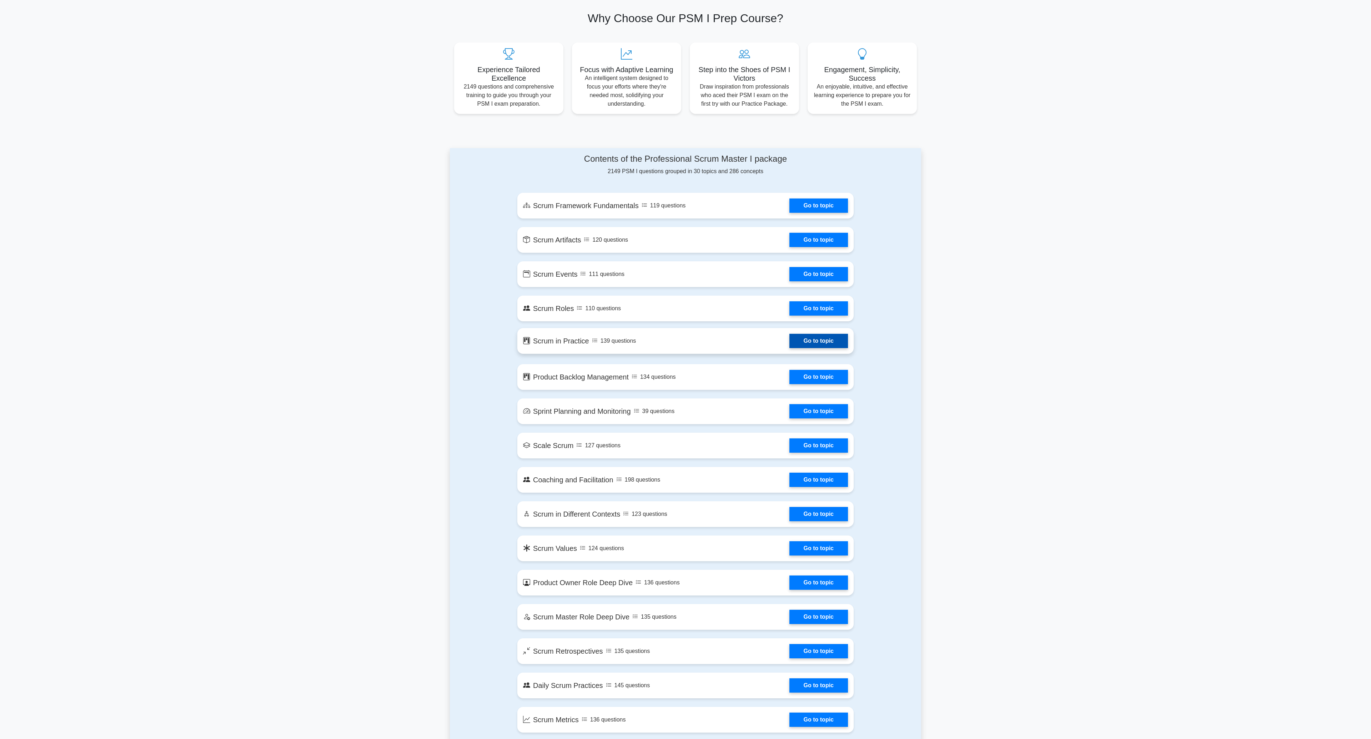 Image resolution: width=1371 pixels, height=739 pixels. I want to click on h4: Contents of the Professional Scrum Master I package, so click(685, 159).